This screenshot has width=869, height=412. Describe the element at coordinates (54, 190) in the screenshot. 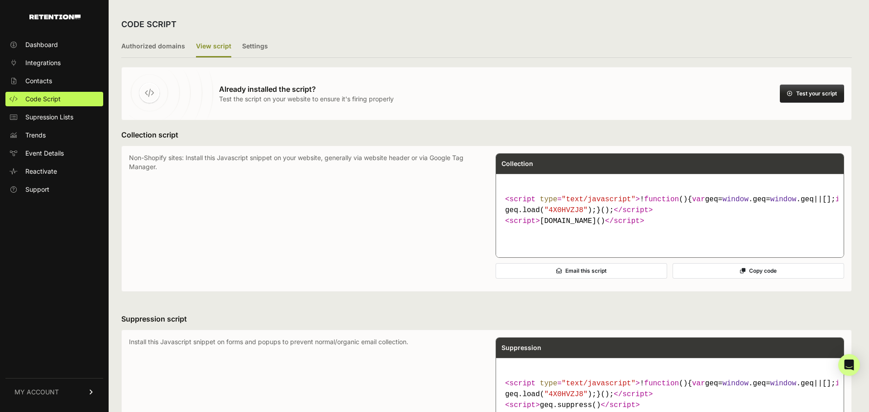

I see `a: Support` at that location.